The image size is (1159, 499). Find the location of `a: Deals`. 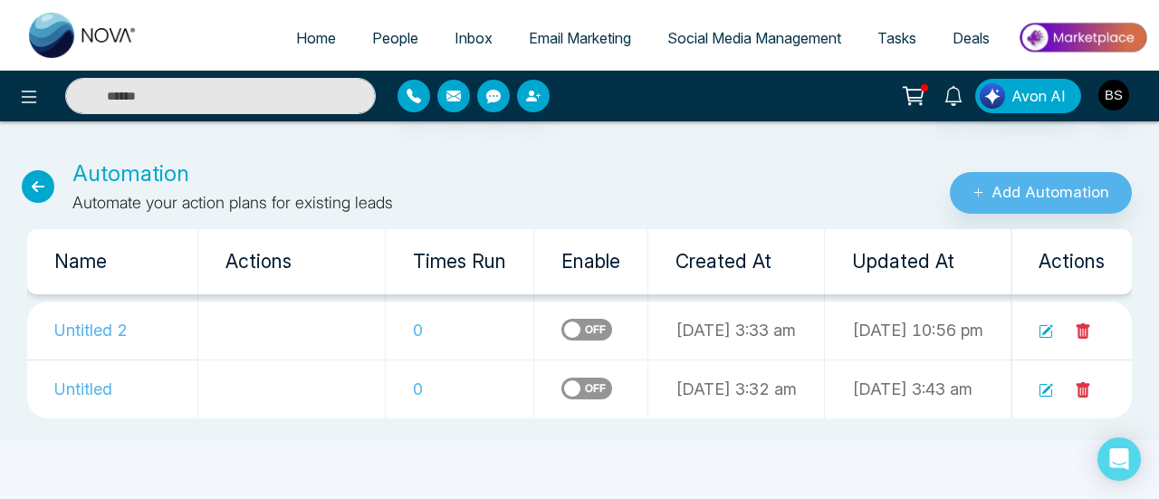

a: Deals is located at coordinates (971, 38).